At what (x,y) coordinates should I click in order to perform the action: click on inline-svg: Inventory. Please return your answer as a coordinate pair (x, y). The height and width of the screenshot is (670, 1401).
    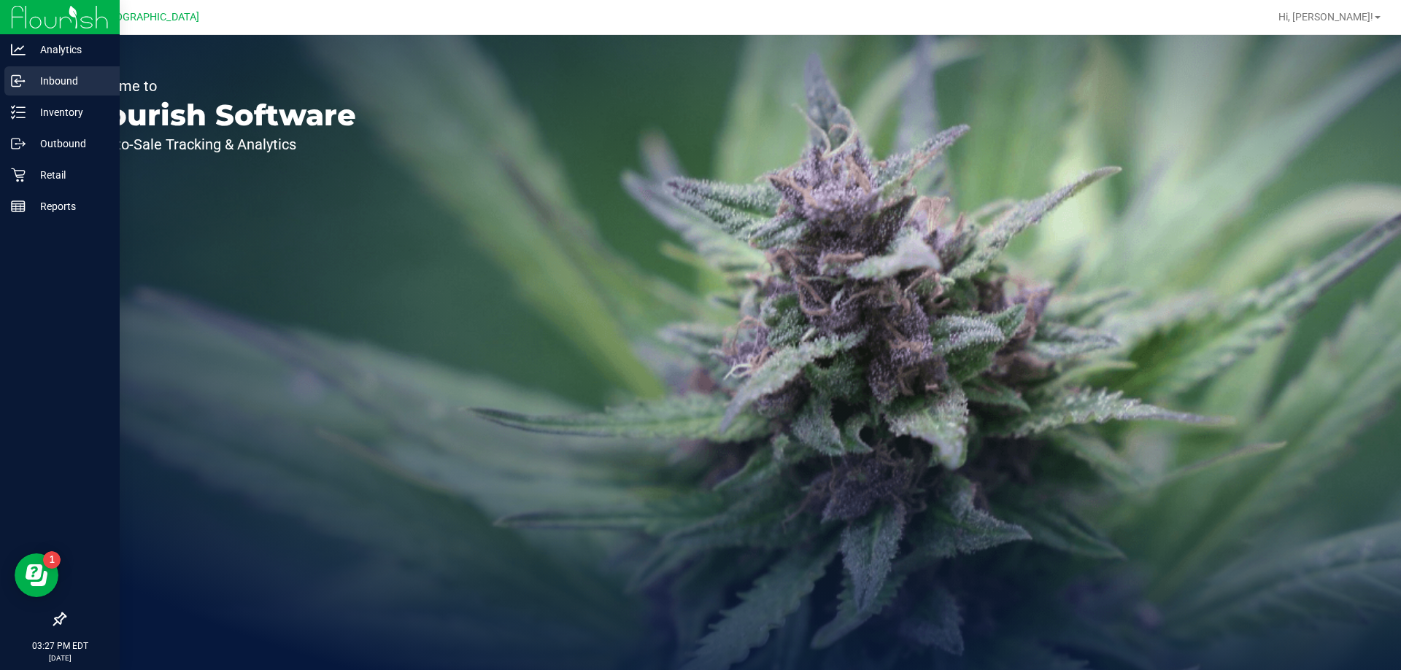
    Looking at the image, I should click on (18, 112).